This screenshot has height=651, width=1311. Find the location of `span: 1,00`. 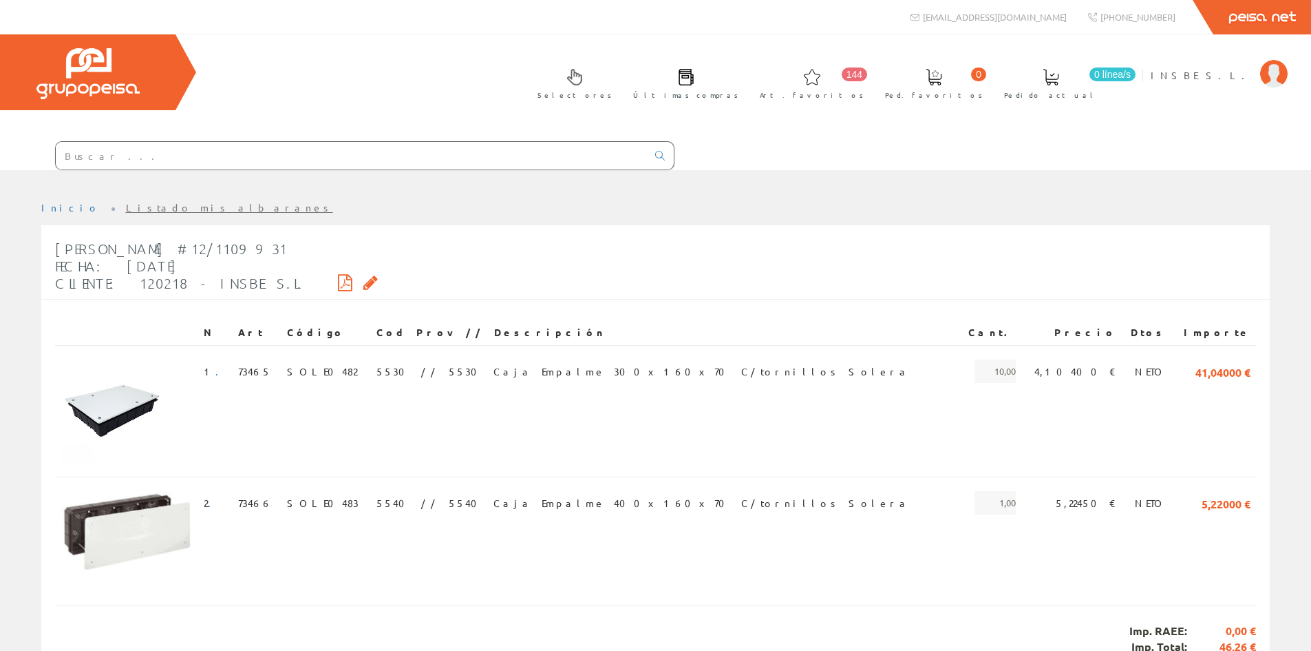

span: 1,00 is located at coordinates (995, 503).